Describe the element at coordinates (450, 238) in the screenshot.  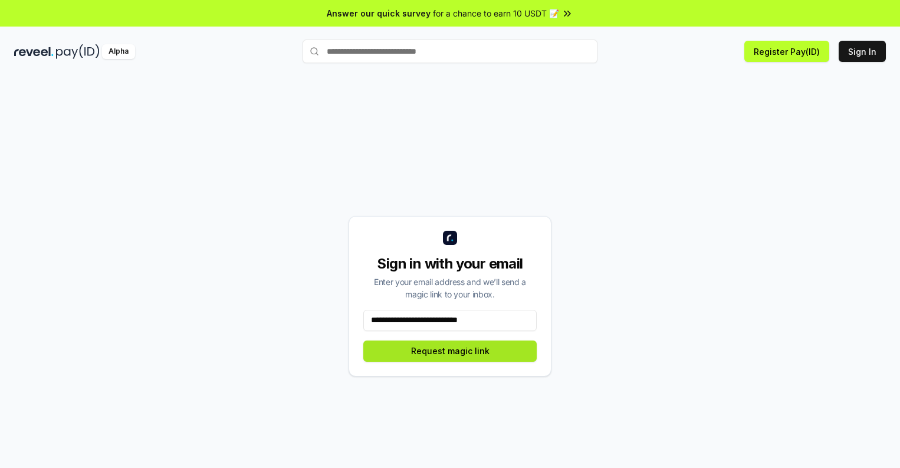
I see `img: logo_small` at that location.